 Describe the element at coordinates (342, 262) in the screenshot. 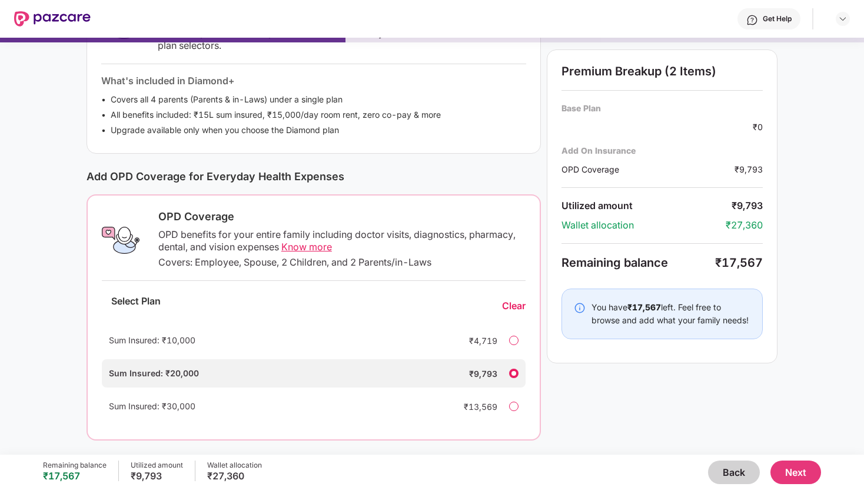

I see `div: Covers: Employee, Spouse, 2 Children, and 2 Parents/in-Laws` at that location.